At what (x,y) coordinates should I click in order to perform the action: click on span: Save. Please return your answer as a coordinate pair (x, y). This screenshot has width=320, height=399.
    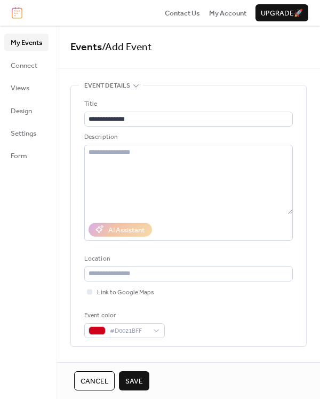
    Looking at the image, I should click on (134, 381).